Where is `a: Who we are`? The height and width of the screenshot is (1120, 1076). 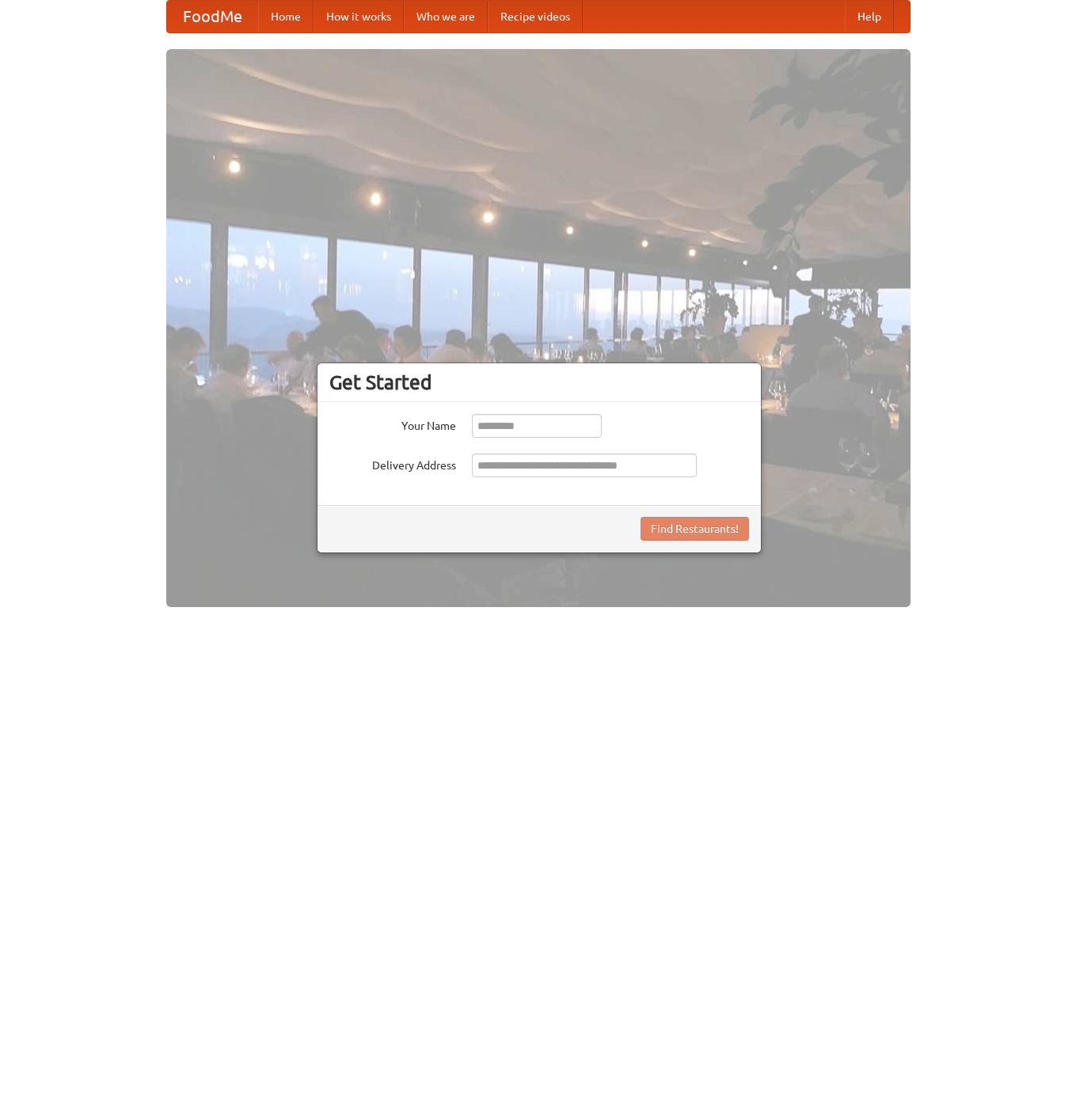 a: Who we are is located at coordinates (446, 17).